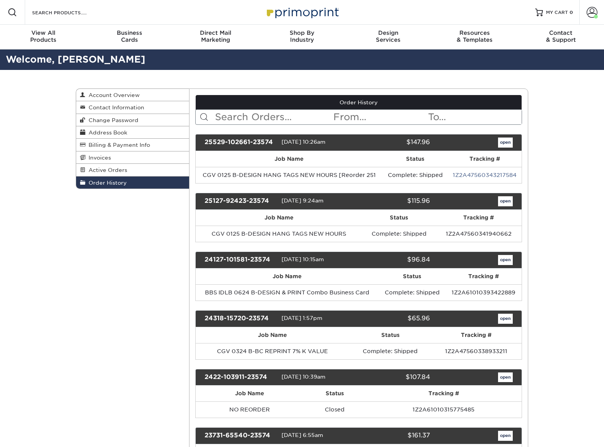 The height and width of the screenshot is (447, 604). Describe the element at coordinates (112, 120) in the screenshot. I see `span: Change Password` at that location.